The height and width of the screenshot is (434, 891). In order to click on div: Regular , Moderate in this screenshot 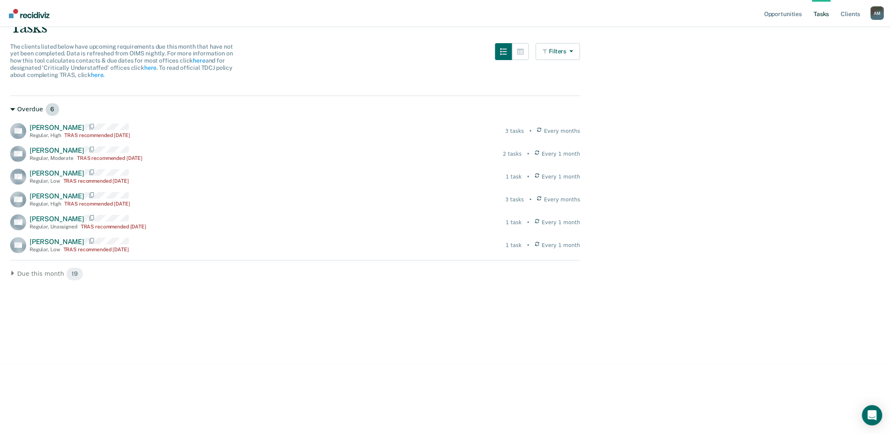, I will do `click(52, 158)`.